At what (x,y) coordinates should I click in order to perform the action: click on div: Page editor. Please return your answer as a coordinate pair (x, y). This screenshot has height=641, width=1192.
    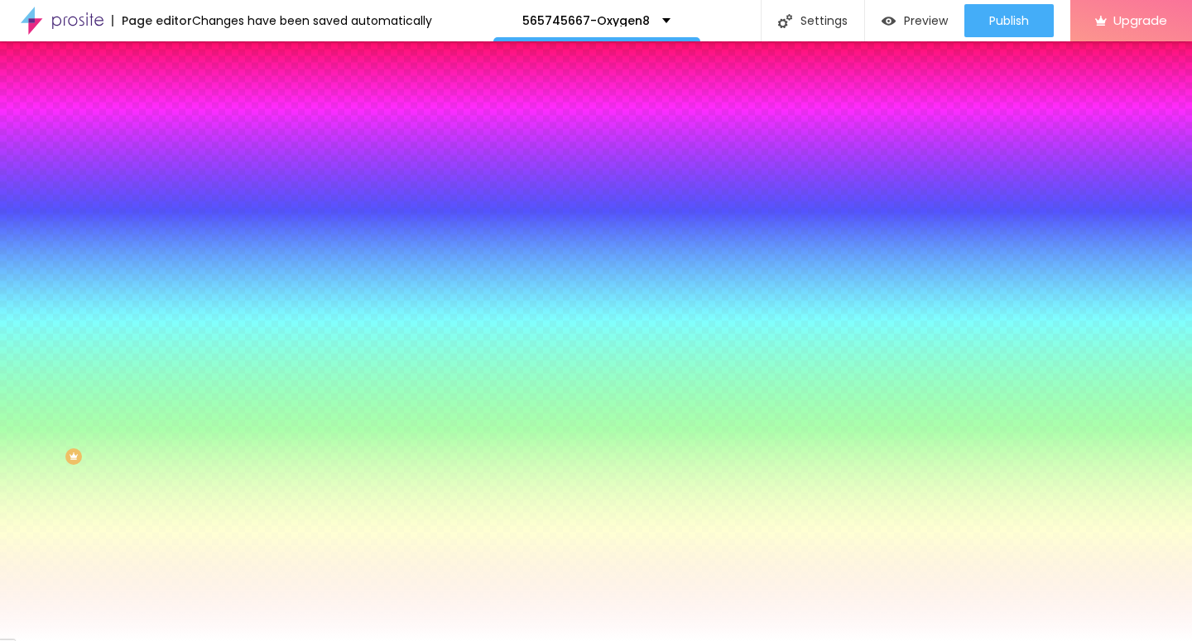
    Looking at the image, I should click on (151, 21).